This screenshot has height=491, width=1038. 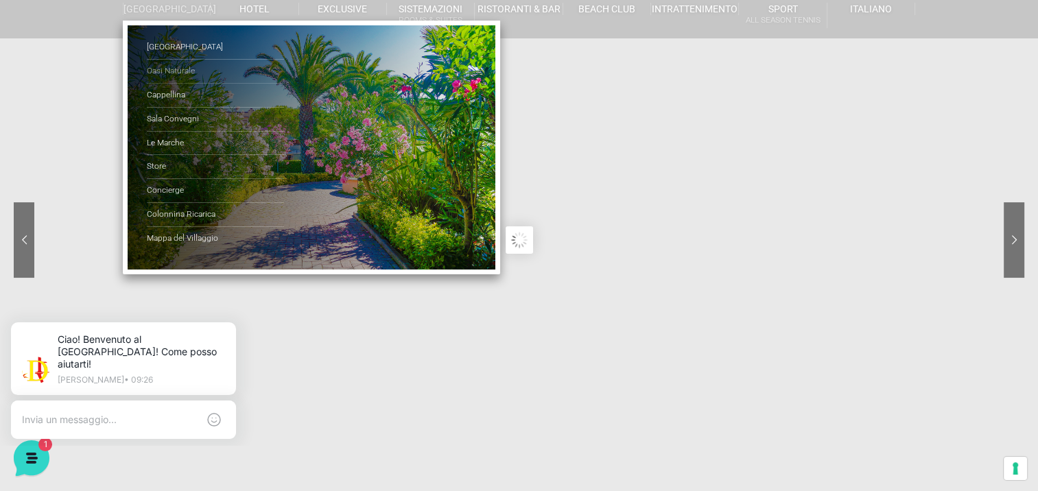 What do you see at coordinates (215, 167) in the screenshot?
I see `a: Store` at bounding box center [215, 167].